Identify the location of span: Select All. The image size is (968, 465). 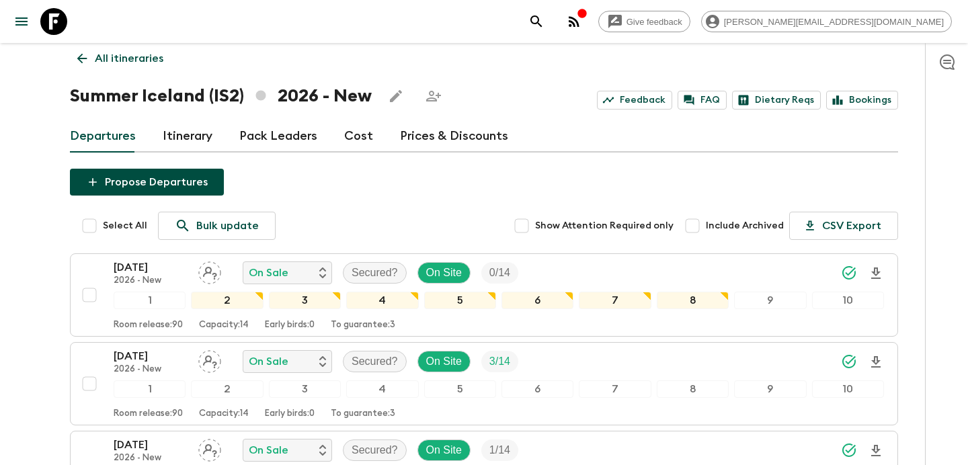
(125, 226).